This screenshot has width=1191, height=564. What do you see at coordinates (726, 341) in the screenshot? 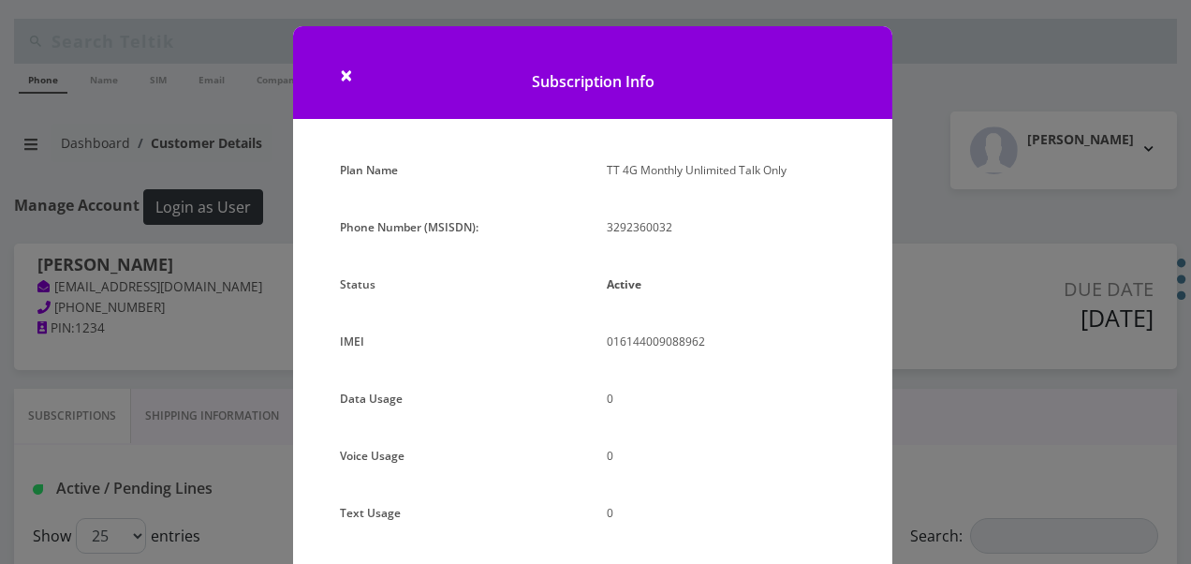
I see `p: 016144009088962` at bounding box center [726, 341].